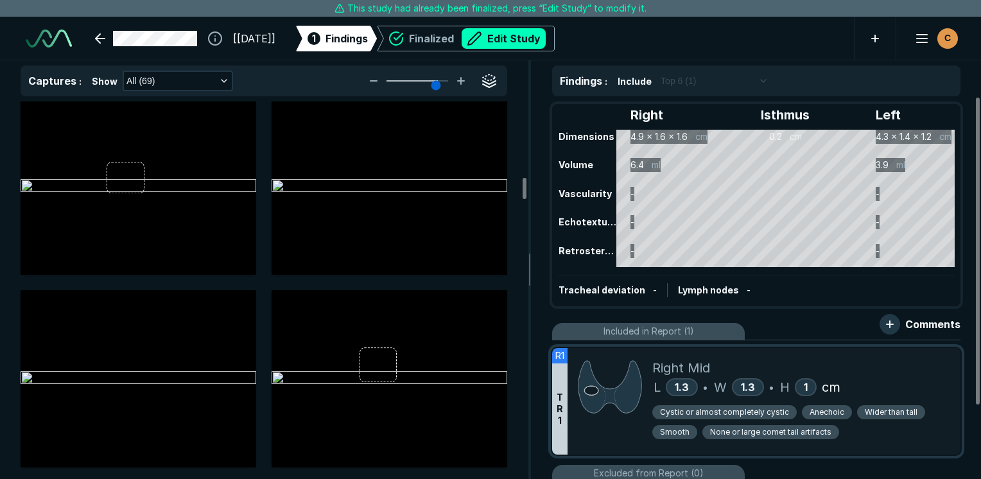 The height and width of the screenshot is (479, 981). What do you see at coordinates (724, 412) in the screenshot?
I see `span: Cystic or almost completely cystic` at bounding box center [724, 412].